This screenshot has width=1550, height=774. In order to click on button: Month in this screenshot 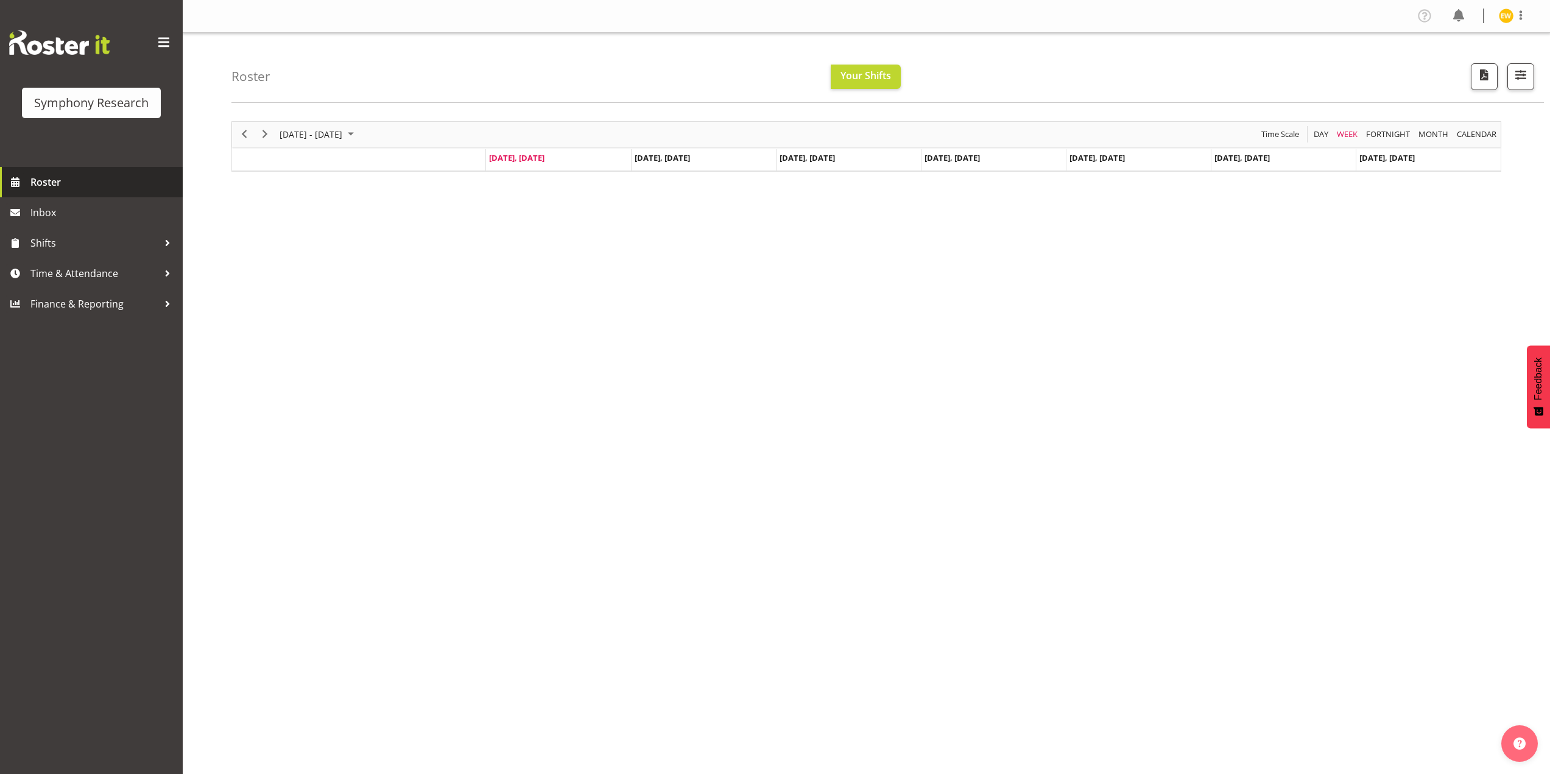, I will do `click(1477, 134)`.